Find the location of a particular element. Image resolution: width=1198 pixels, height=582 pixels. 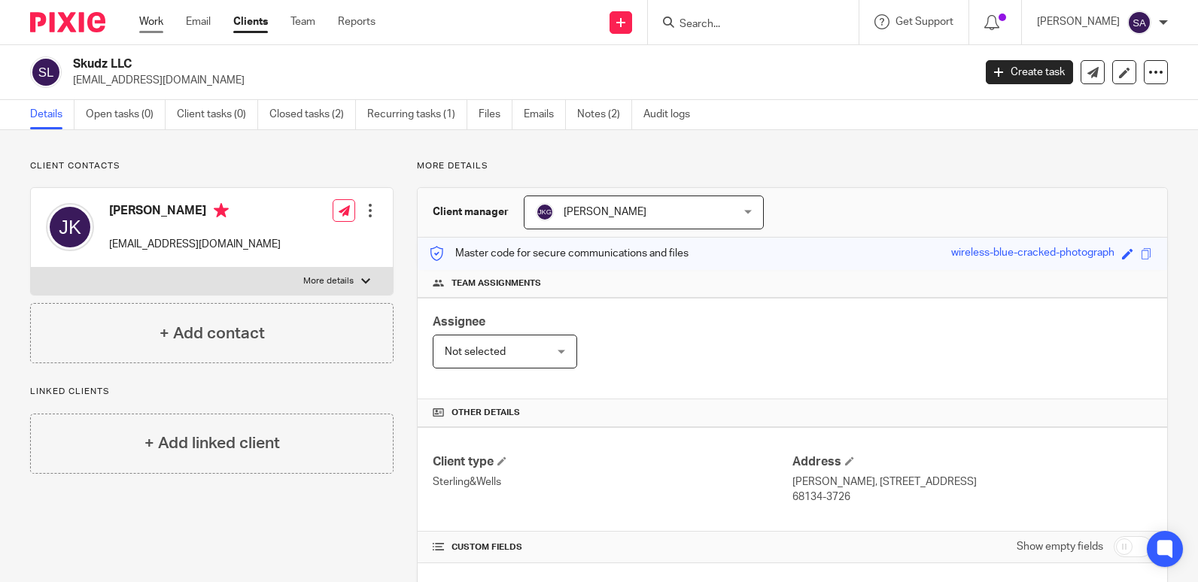

label: Show empty fields is located at coordinates (1059, 547).